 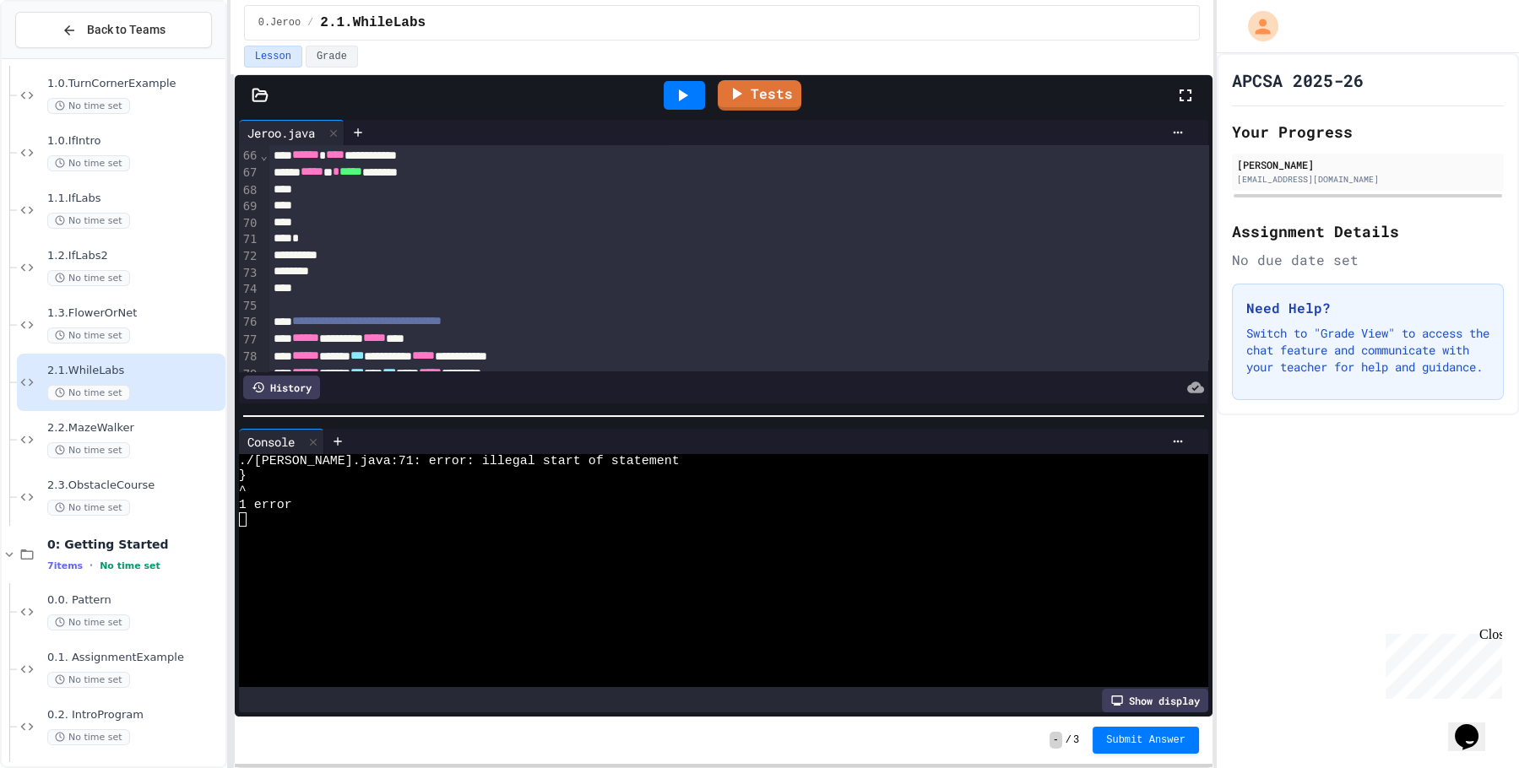 What do you see at coordinates (332, 57) in the screenshot?
I see `button: Grade` at bounding box center [332, 57].